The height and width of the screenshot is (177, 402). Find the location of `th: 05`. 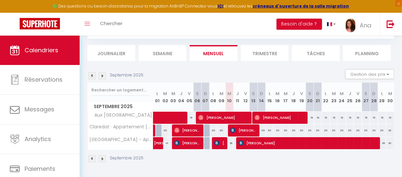

th: 05 is located at coordinates (189, 97).